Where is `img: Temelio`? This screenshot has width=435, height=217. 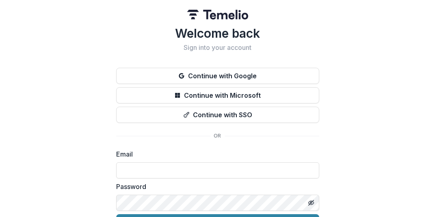
img: Temelio is located at coordinates (218, 15).